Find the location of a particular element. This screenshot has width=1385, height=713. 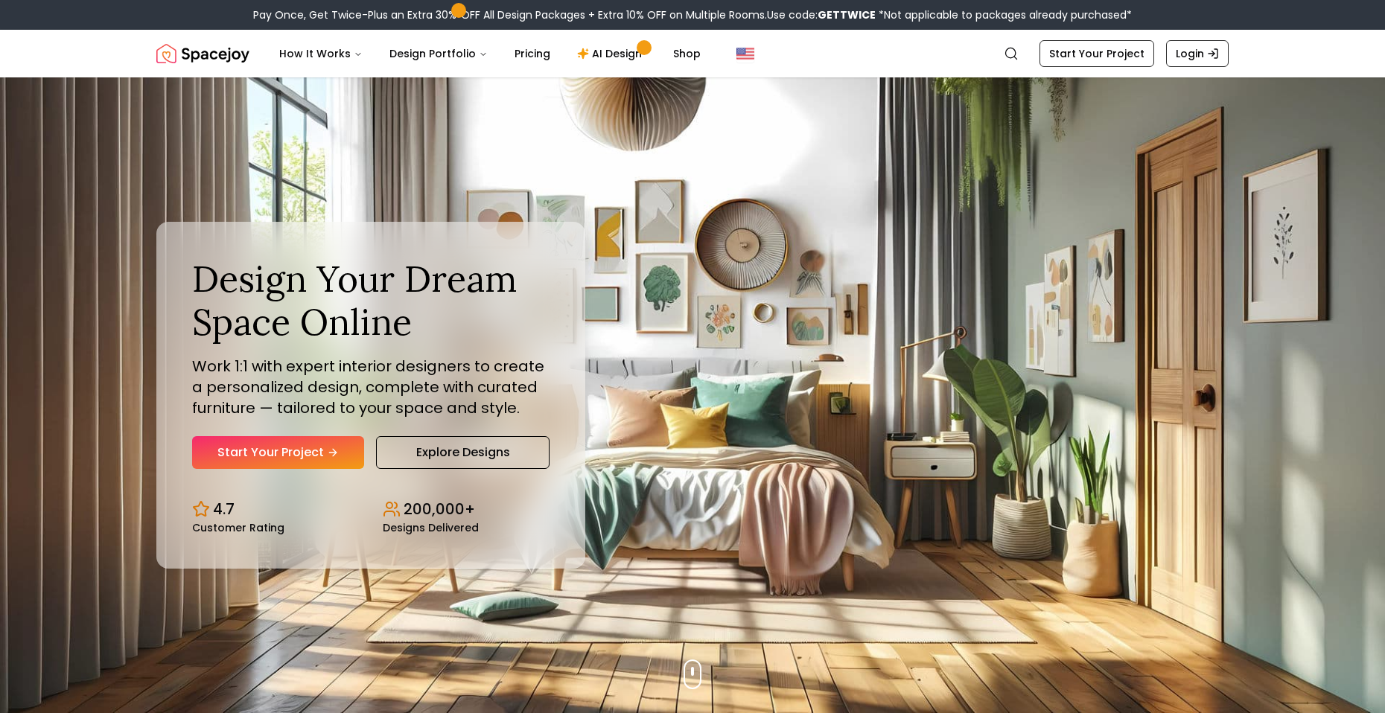

a: AI Design is located at coordinates (611, 54).